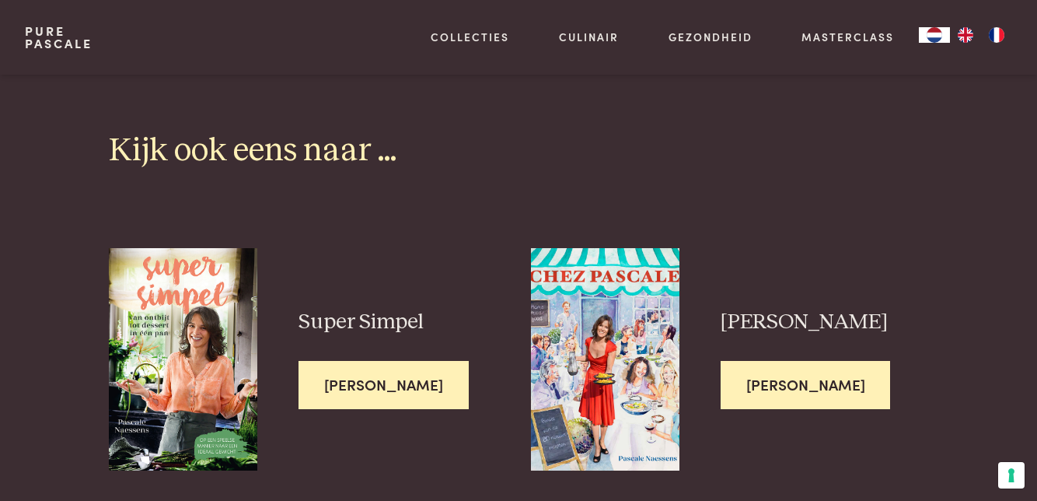 This screenshot has width=1037, height=501. Describe the element at coordinates (848, 37) in the screenshot. I see `a: Masterclass` at that location.